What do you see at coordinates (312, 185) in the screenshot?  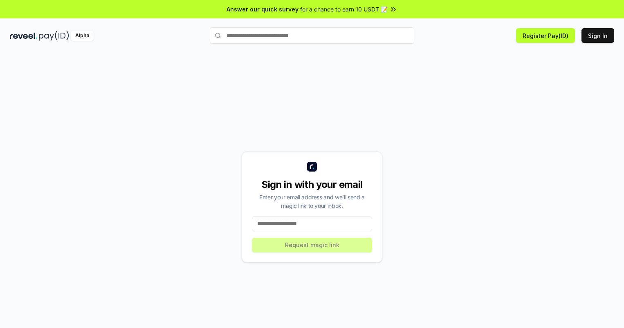 I see `div: Sign in with your email` at bounding box center [312, 185].